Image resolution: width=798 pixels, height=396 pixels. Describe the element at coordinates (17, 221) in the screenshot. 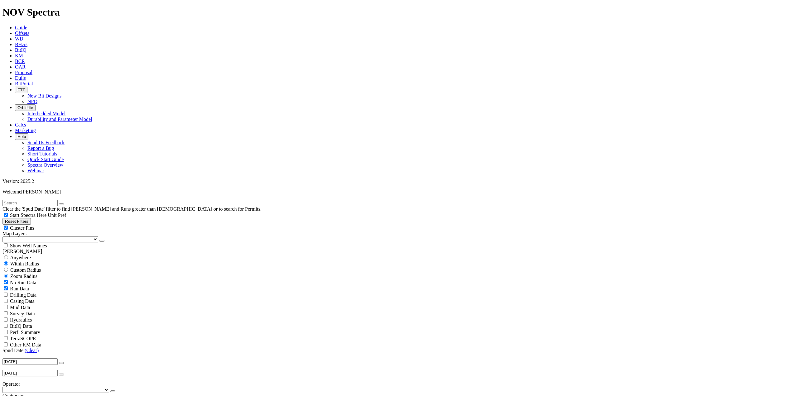

I see `button: Reset Filters` at that location.